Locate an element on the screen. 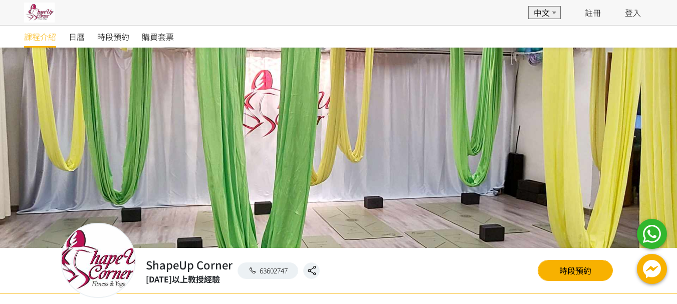  span: 時段預約 is located at coordinates (113, 37).